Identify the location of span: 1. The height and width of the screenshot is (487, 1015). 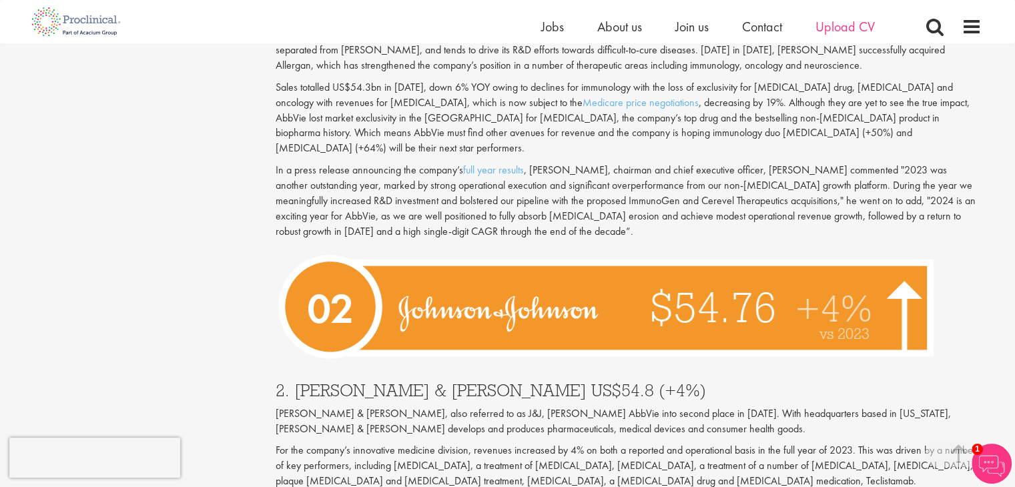
(977, 449).